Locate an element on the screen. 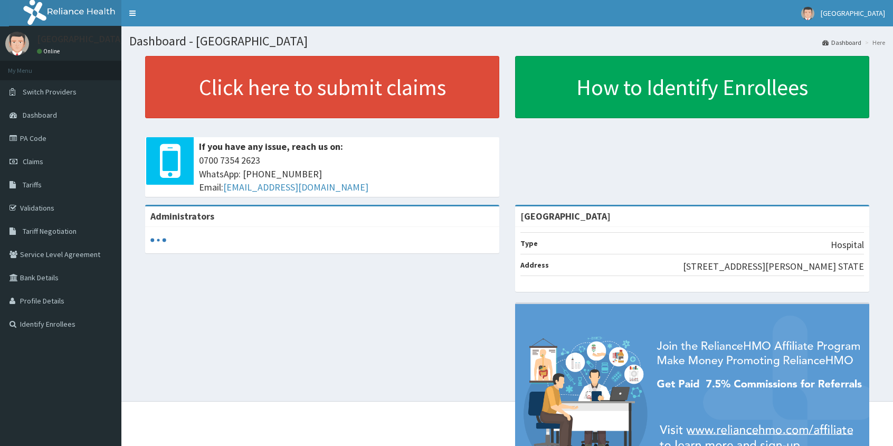  a: Online is located at coordinates (50, 51).